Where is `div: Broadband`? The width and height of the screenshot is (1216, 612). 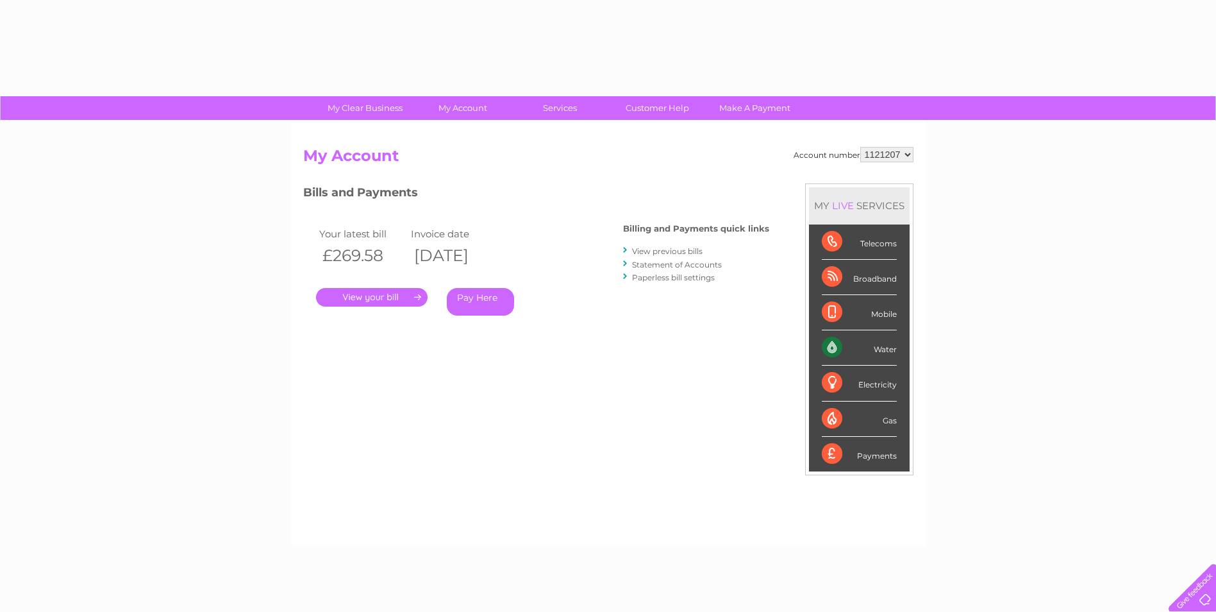
div: Broadband is located at coordinates (859, 277).